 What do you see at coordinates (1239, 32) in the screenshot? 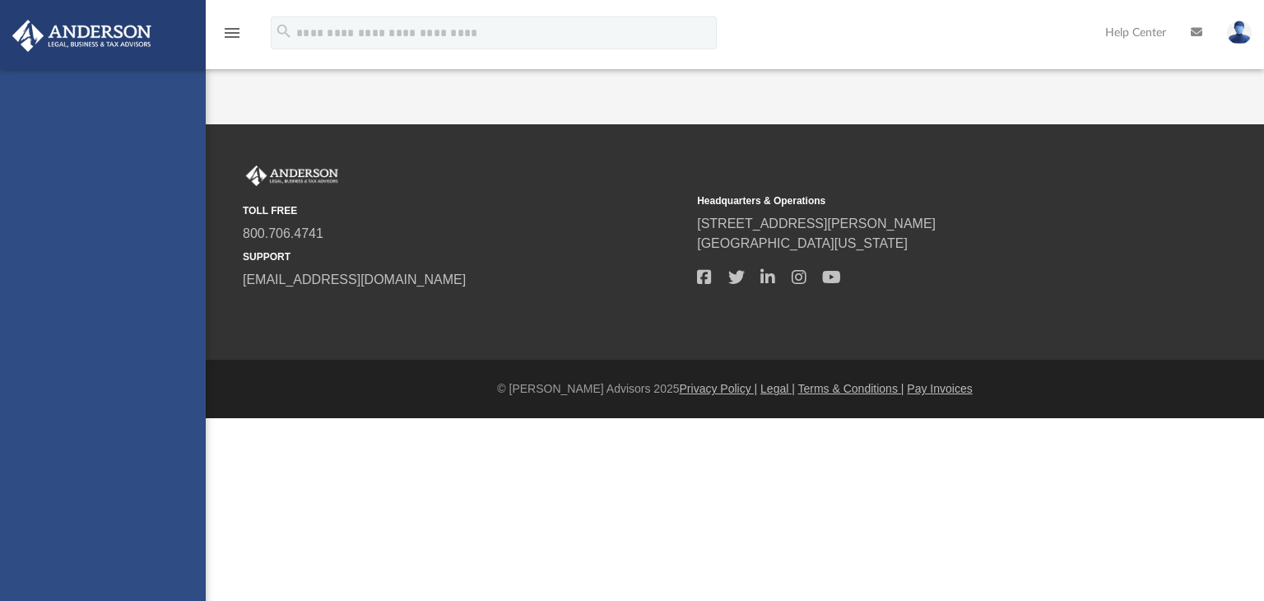
I see `img: User Pic` at bounding box center [1239, 32].